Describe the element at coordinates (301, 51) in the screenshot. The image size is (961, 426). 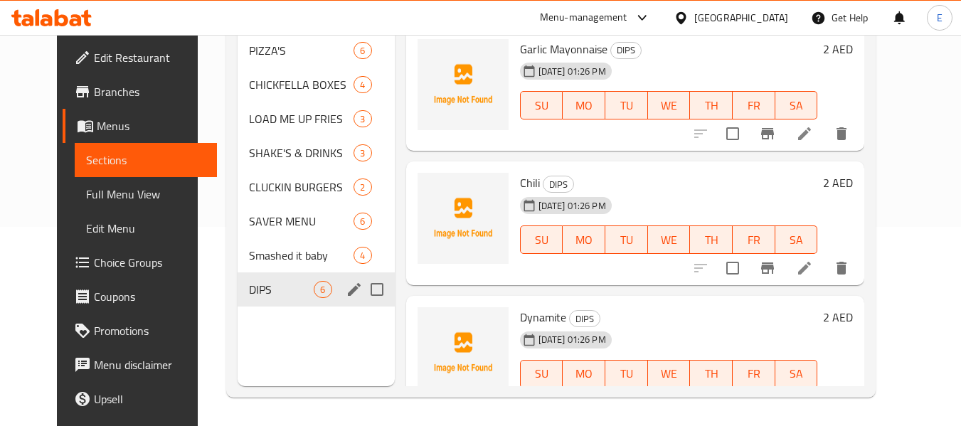
I see `div: PIZZA'S` at that location.